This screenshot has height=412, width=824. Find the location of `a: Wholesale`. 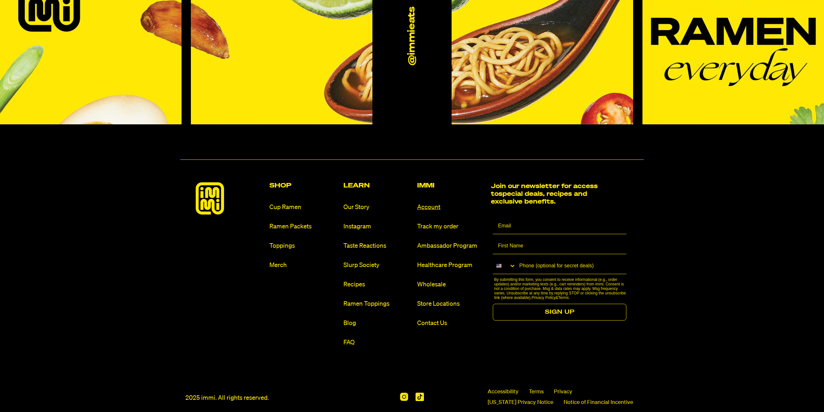

a: Wholesale is located at coordinates (451, 284).